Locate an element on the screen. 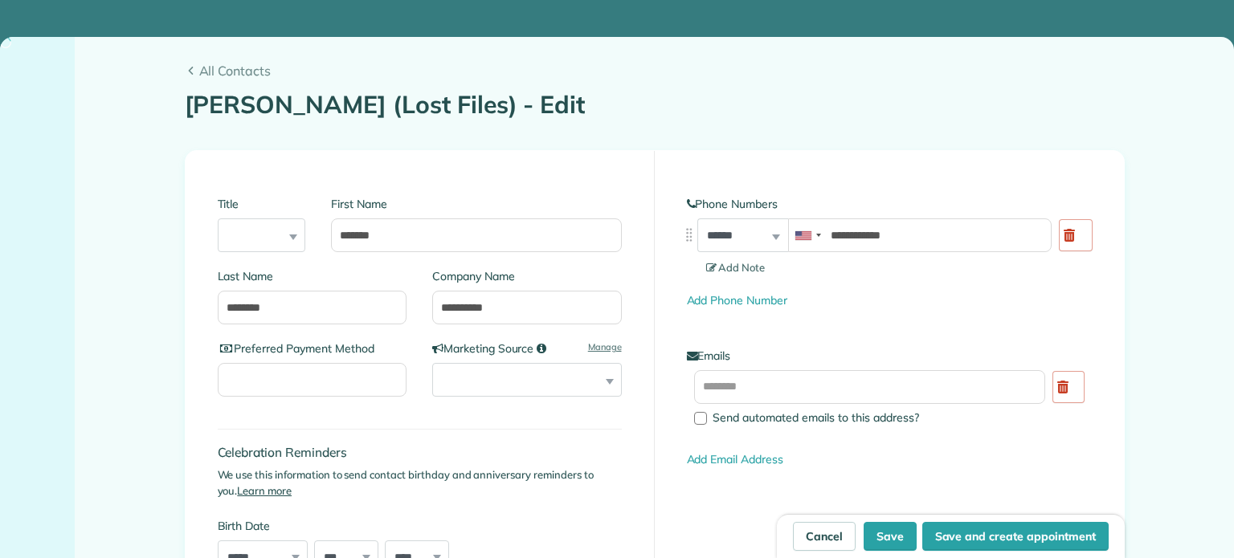  label: Birth Date is located at coordinates (352, 526).